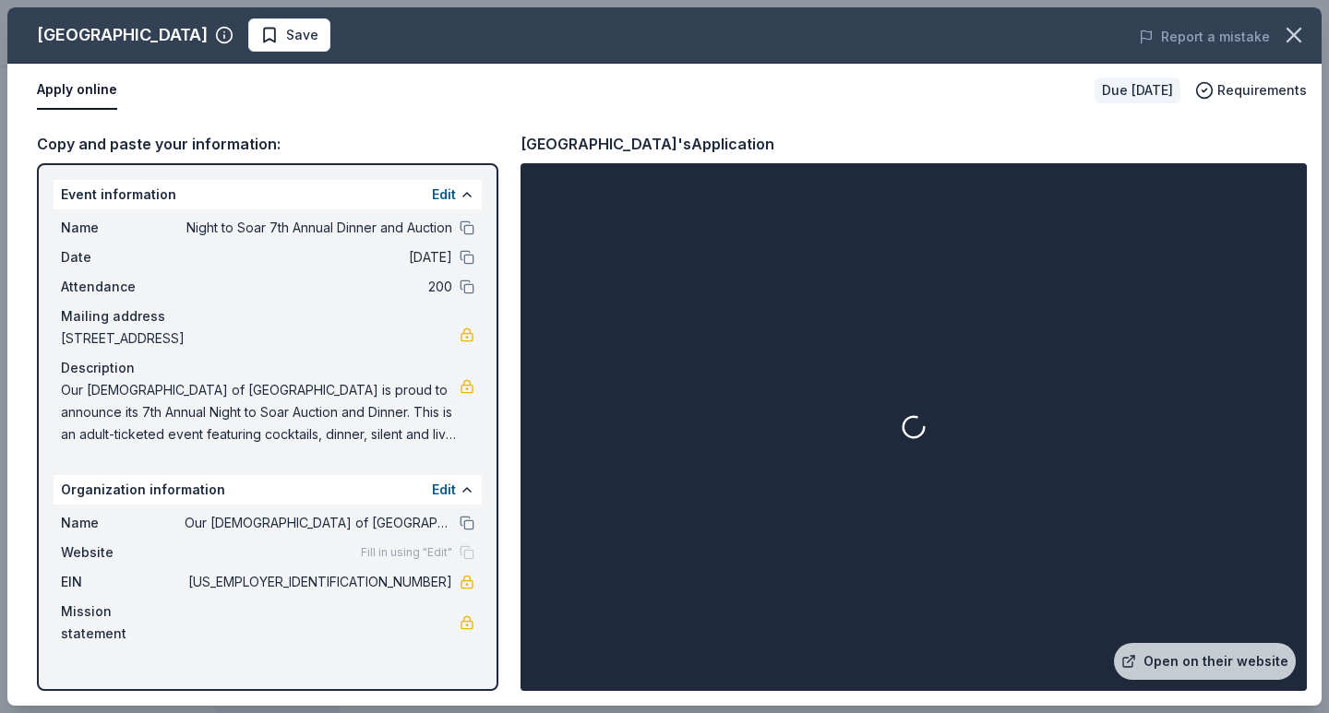 The image size is (1329, 713). I want to click on span: Night to Soar 7th Annual Dinner and Auction, so click(318, 228).